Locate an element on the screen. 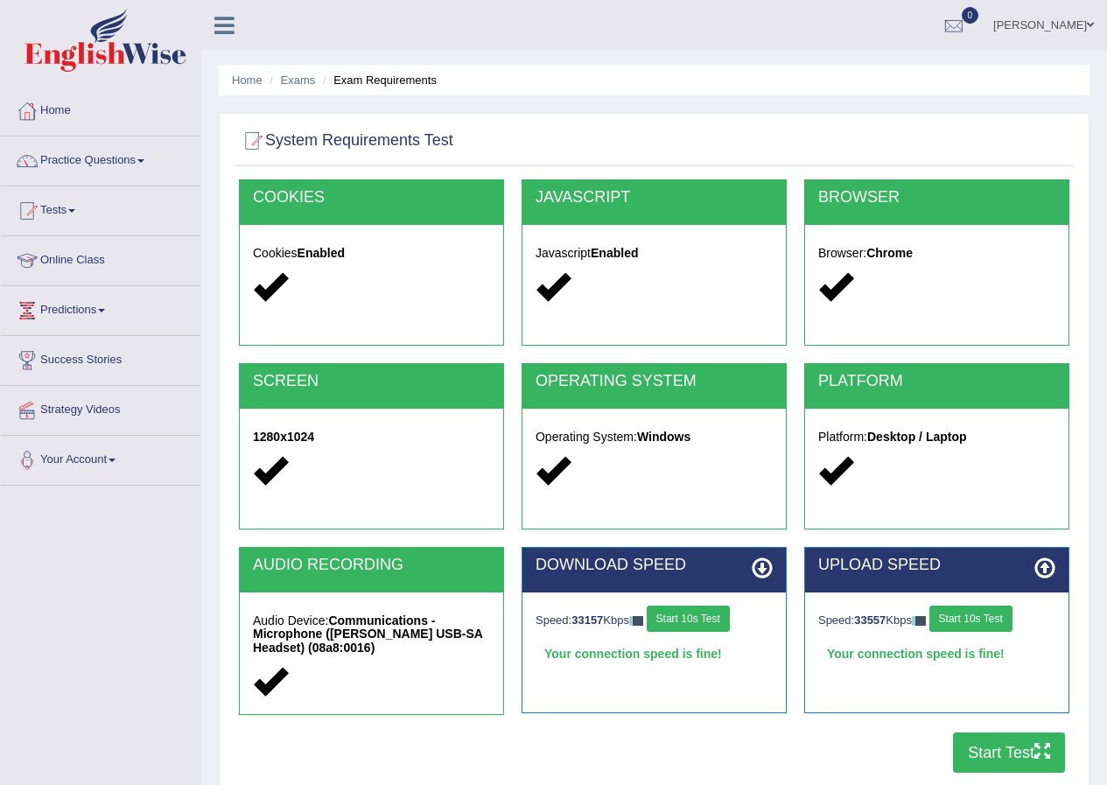  strong: Chrome is located at coordinates (889, 253).